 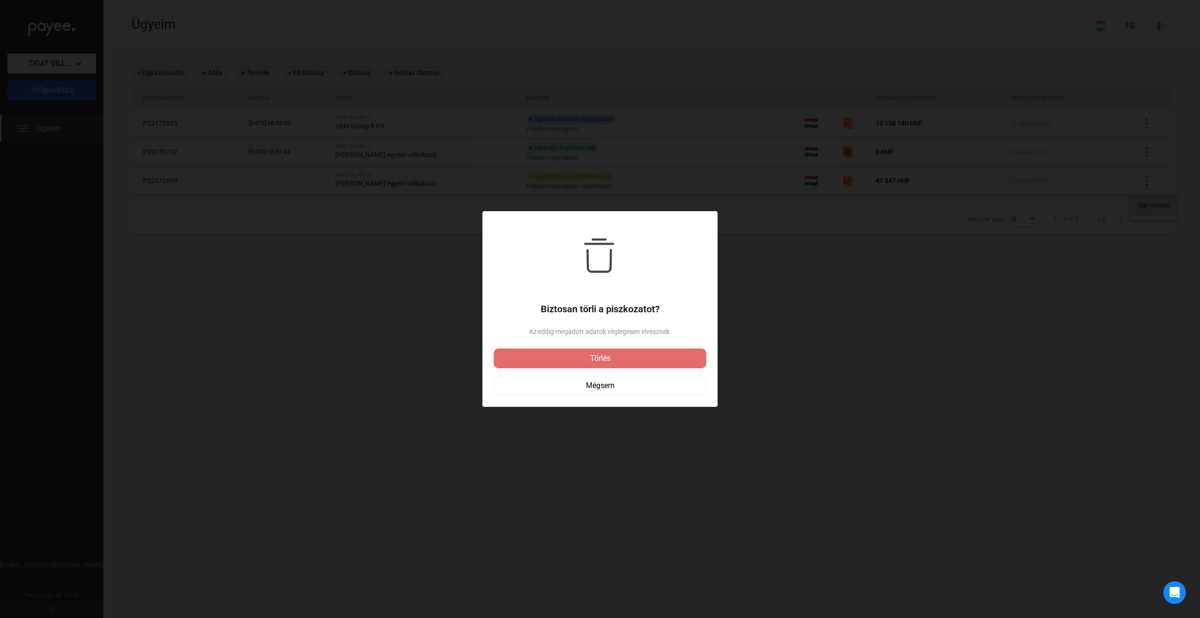 What do you see at coordinates (600, 332) in the screenshot?
I see `span: Az eddig megadott adatok véglegesen elvesznek.` at bounding box center [600, 332].